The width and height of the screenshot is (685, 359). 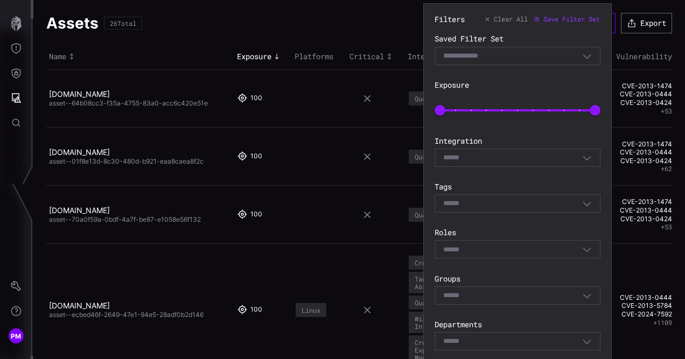 What do you see at coordinates (440, 57) in the screenshot?
I see `th: Integrations` at bounding box center [440, 57].